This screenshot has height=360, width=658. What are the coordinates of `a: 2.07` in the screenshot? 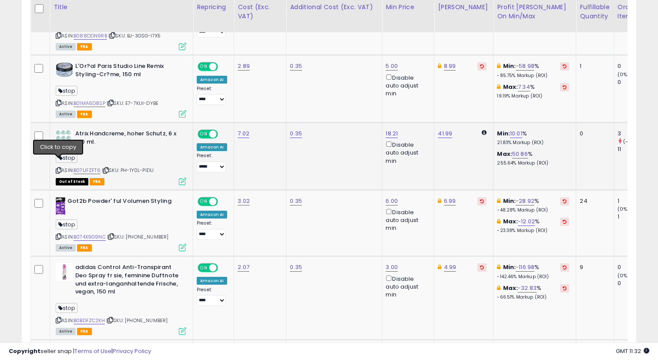 It's located at (243, 267).